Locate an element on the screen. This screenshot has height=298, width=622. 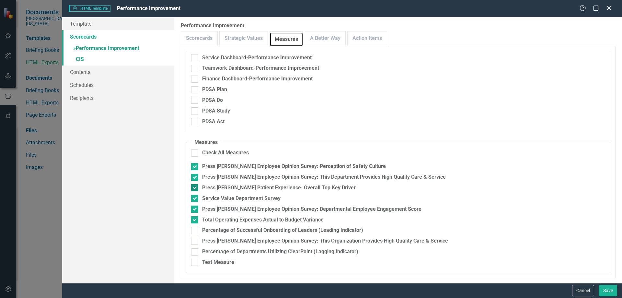
label: Performance Improvement is located at coordinates (398, 26).